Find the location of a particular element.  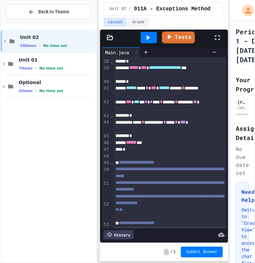

span: 011A - Exceptions Method is located at coordinates (172, 9).